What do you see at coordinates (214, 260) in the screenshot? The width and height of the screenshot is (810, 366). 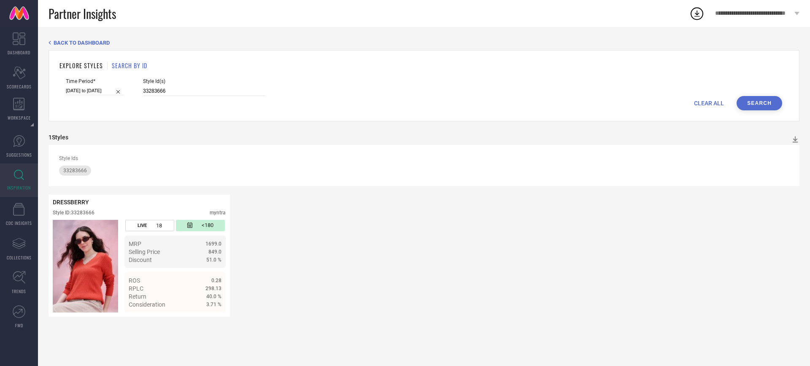 I see `span: 51.0 %` at bounding box center [214, 260].